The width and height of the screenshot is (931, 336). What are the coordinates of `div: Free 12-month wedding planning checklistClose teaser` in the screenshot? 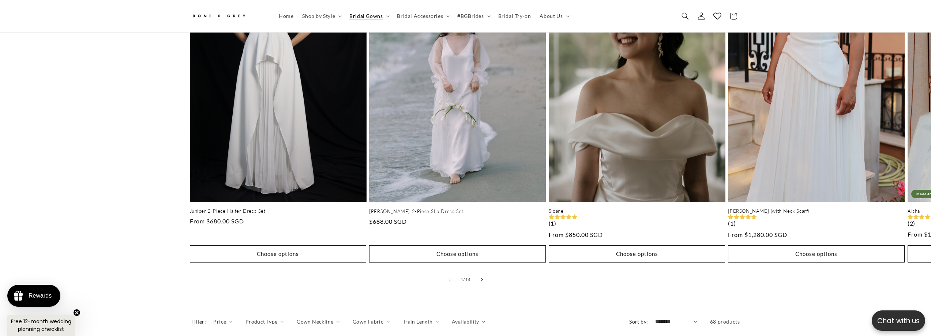 It's located at (41, 326).